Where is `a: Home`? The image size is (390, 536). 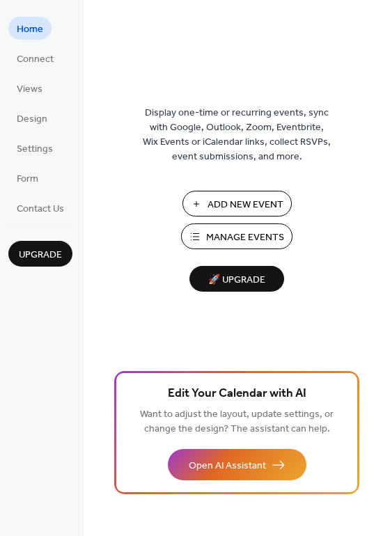
a: Home is located at coordinates (30, 28).